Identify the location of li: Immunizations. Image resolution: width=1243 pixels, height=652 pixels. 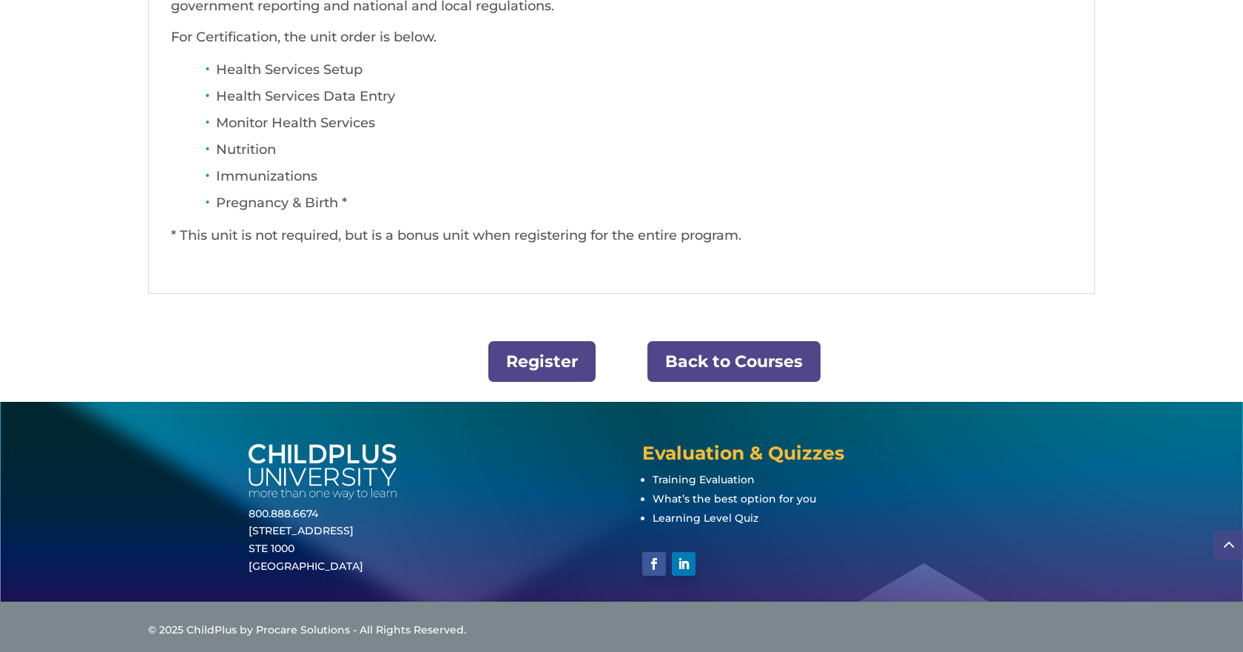
(644, 180).